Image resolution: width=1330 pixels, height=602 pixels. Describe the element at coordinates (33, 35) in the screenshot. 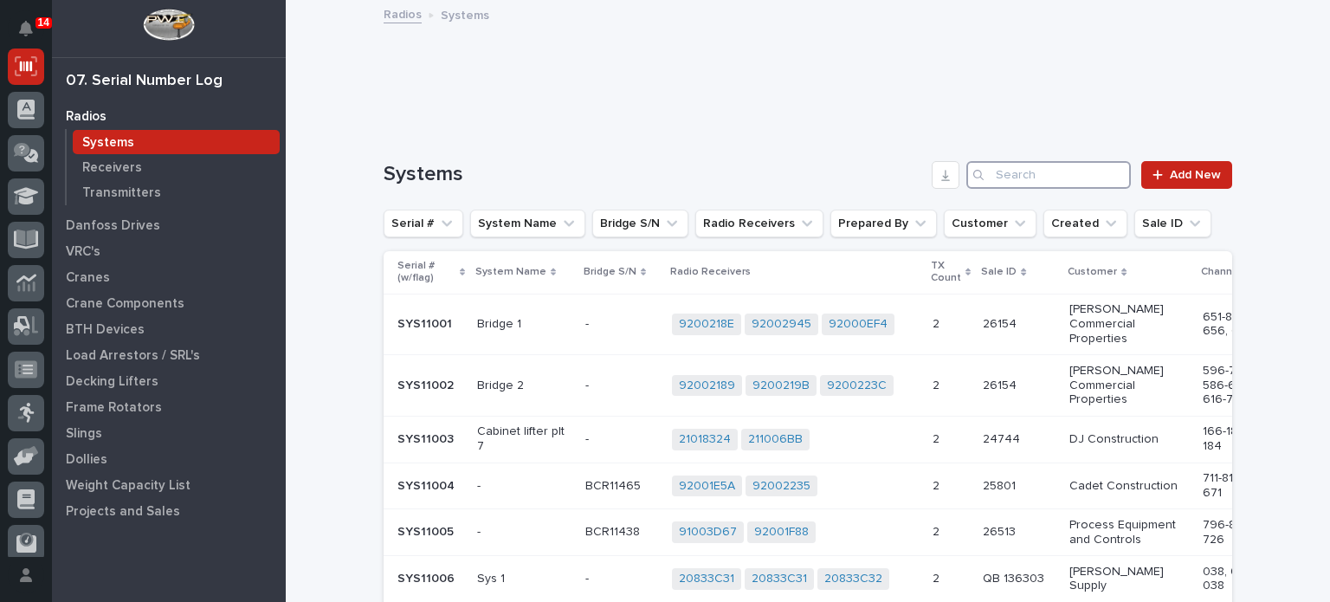

I see `div: Notifications14` at that location.